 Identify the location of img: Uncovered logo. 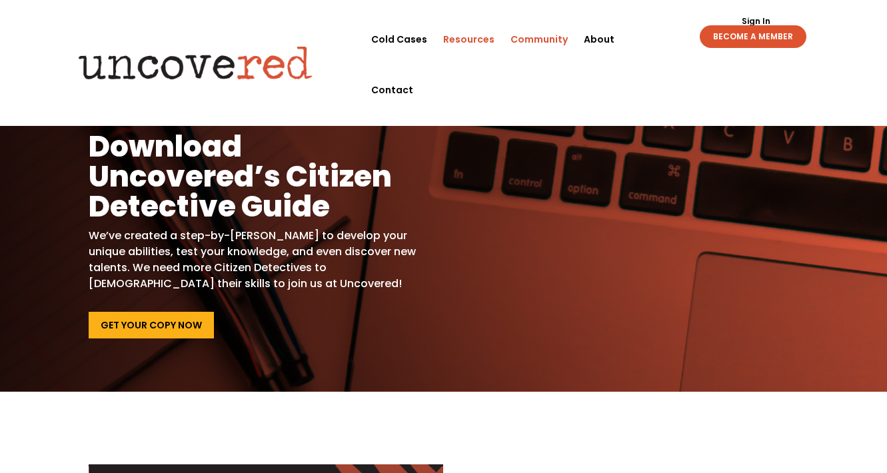
(195, 63).